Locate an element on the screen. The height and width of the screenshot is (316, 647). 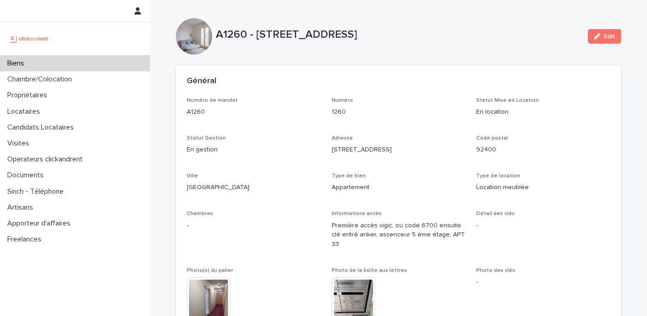
span: Photo(s) du palier is located at coordinates (210, 270).